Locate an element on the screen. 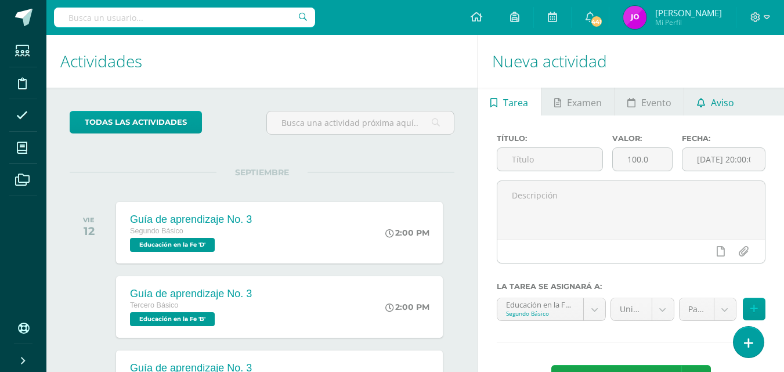 The height and width of the screenshot is (372, 784). span: SEPTIEMBRE is located at coordinates (262, 172).